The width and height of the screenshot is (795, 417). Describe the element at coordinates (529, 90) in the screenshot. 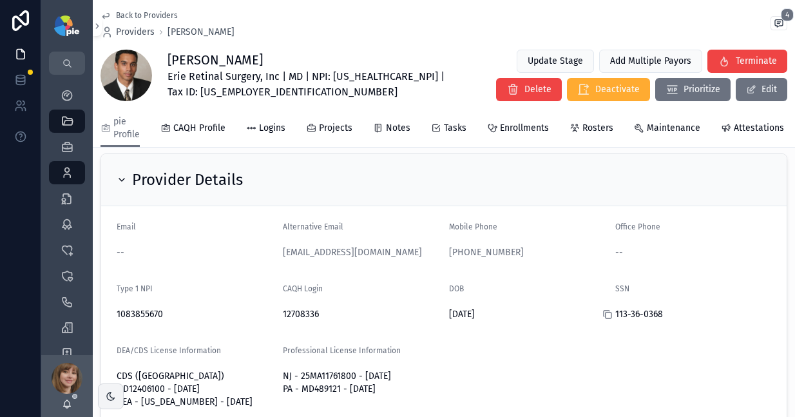

I see `button: Delete` at that location.